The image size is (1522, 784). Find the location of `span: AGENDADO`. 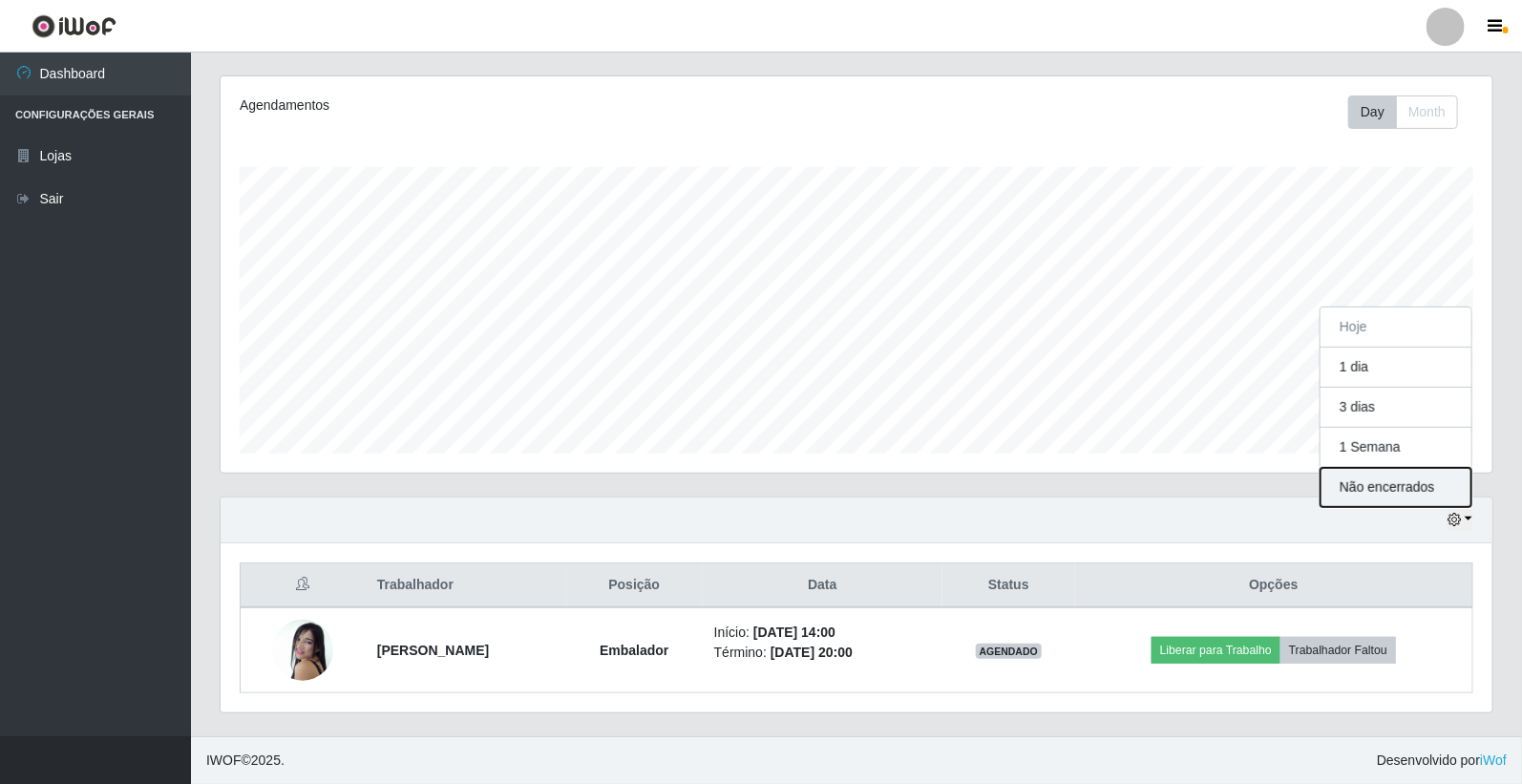

span: AGENDADO is located at coordinates (1010, 651).